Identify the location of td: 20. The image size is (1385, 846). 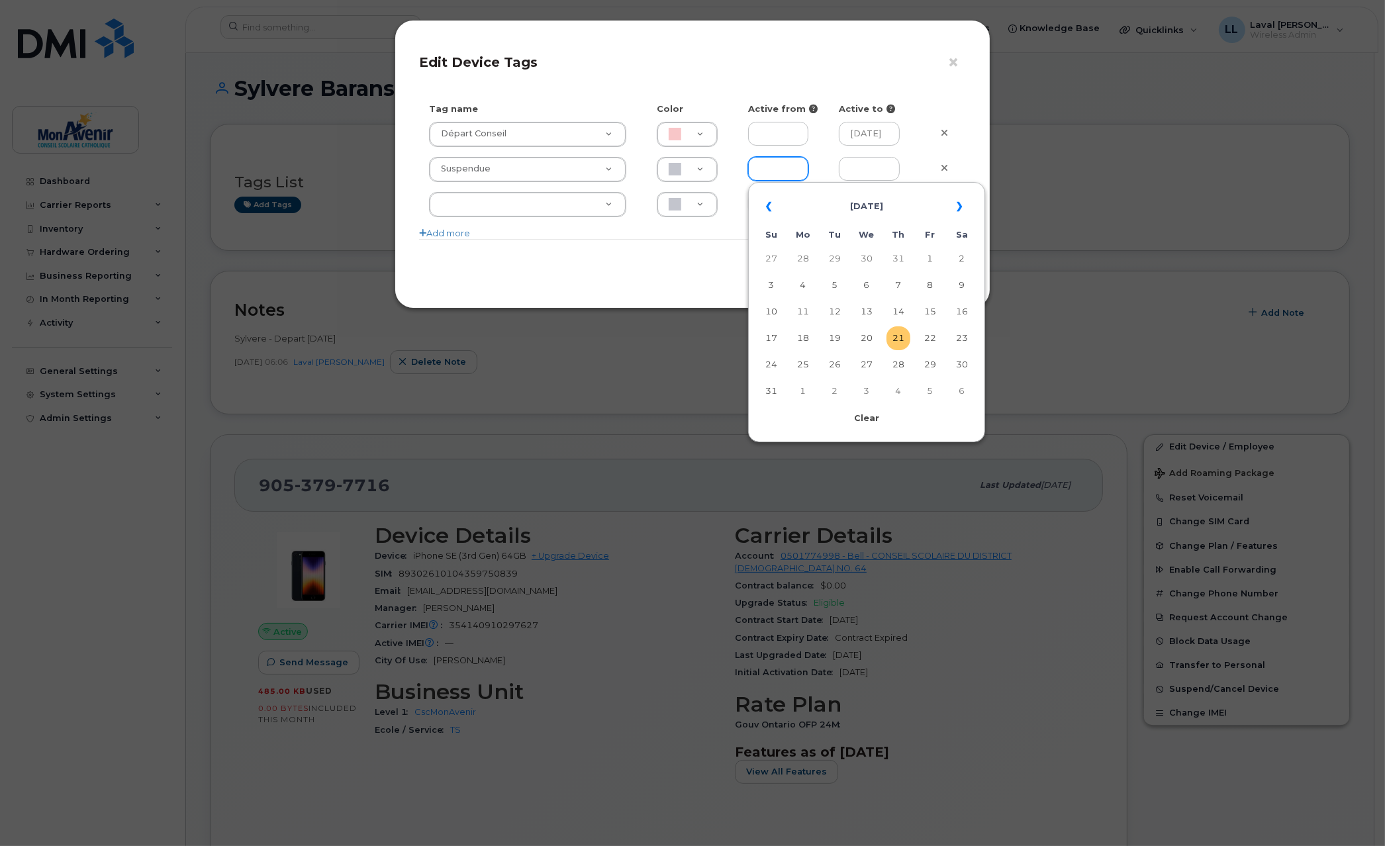
(867, 338).